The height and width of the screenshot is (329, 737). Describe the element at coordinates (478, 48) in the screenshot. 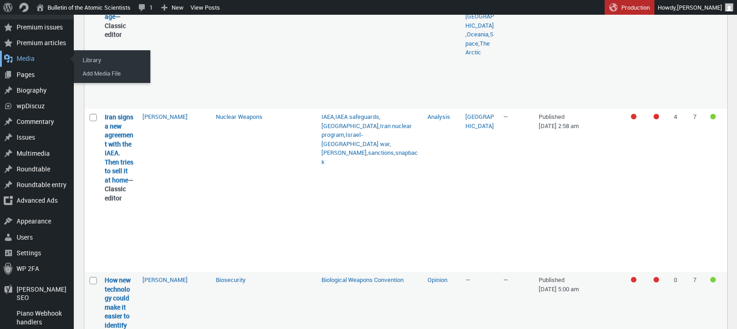

I see `a: The Arctic` at that location.